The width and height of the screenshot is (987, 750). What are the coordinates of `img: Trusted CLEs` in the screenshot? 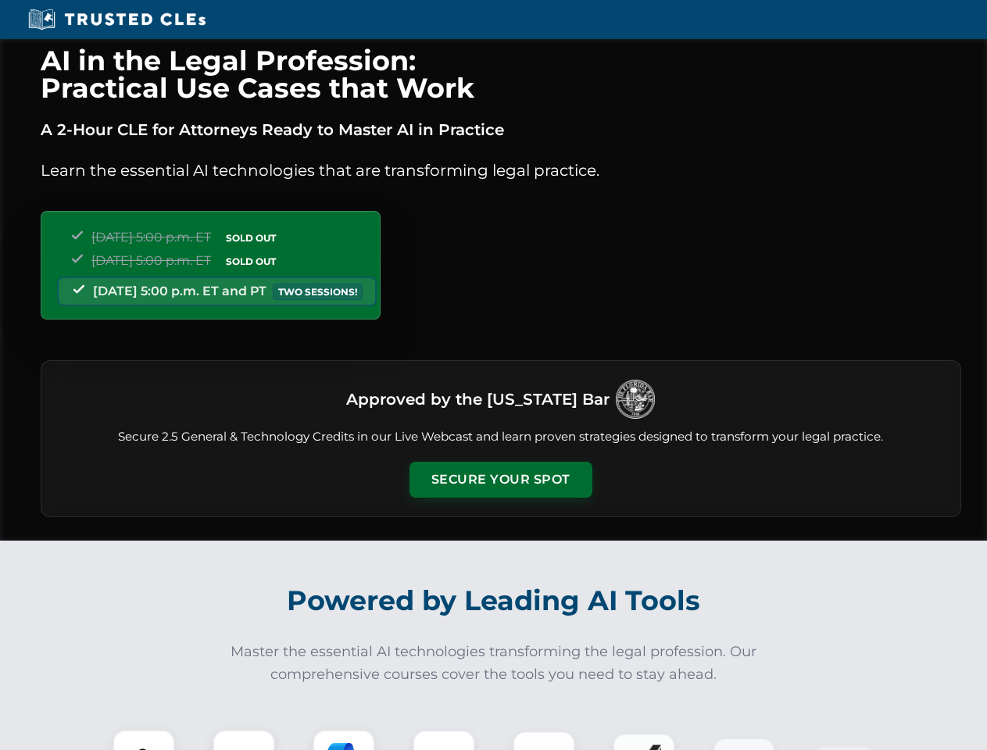 It's located at (116, 20).